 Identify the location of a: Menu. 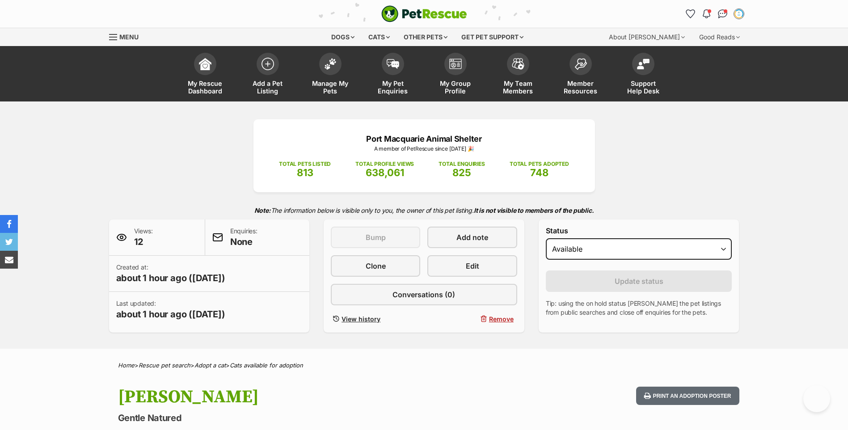
(127, 36).